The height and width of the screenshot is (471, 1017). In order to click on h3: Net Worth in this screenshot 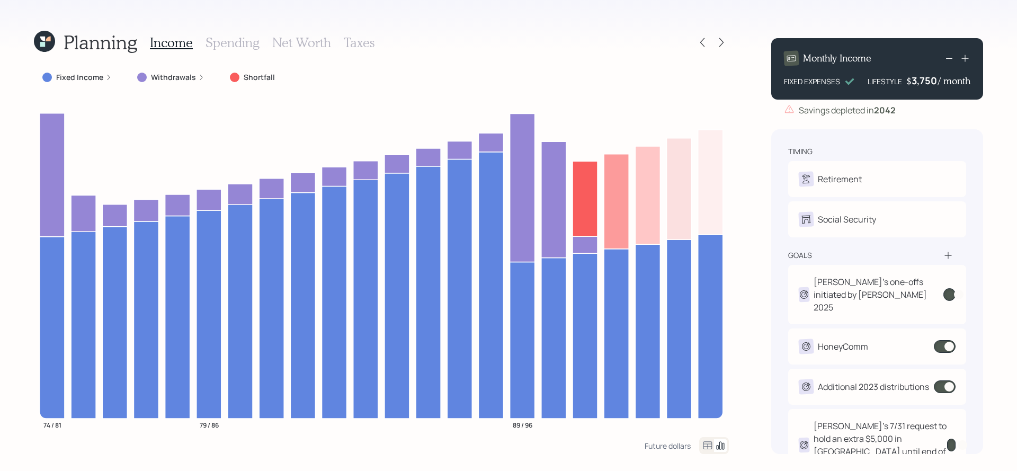, I will do `click(302, 42)`.